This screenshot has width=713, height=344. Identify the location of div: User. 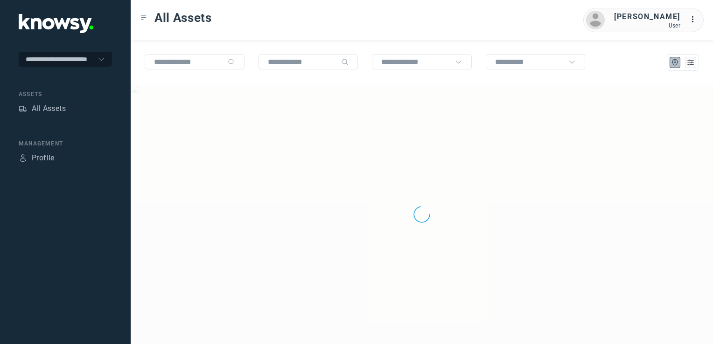
(647, 26).